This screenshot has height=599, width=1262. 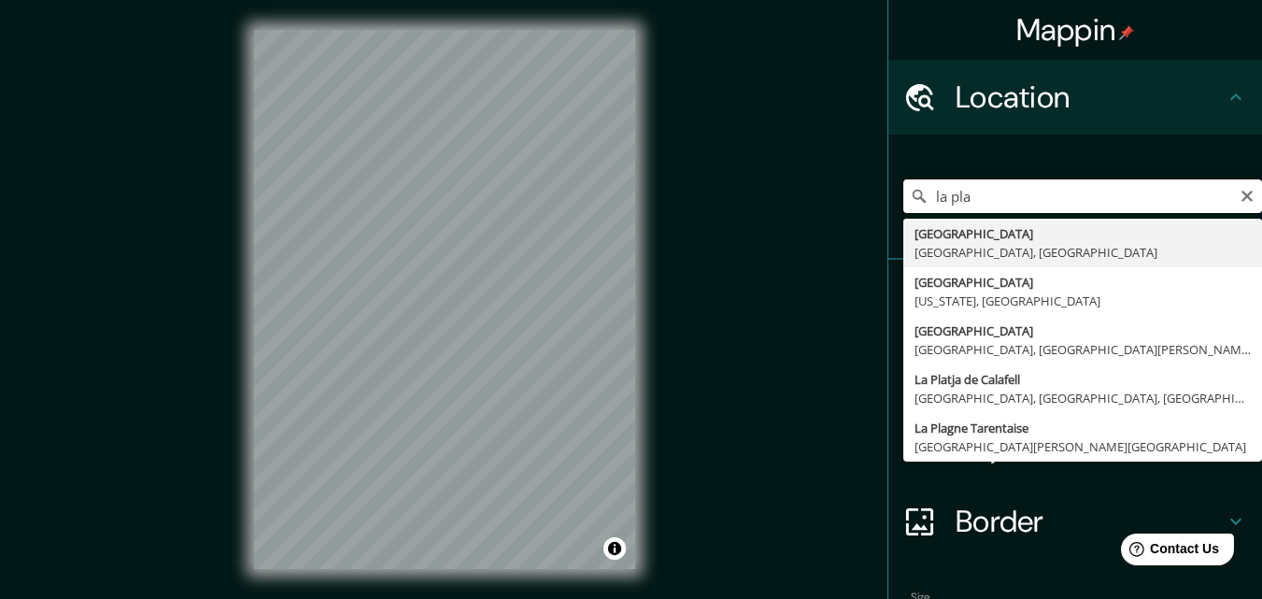 What do you see at coordinates (1083, 428) in the screenshot?
I see `div: La Plagne Tarentaise` at bounding box center [1083, 428].